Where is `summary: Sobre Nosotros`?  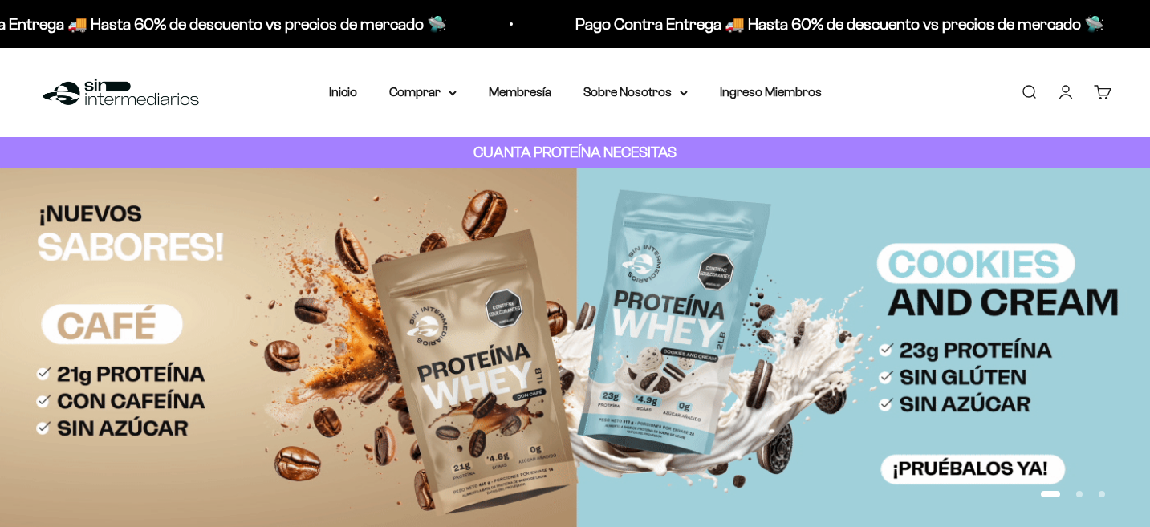
summary: Sobre Nosotros is located at coordinates (636, 92).